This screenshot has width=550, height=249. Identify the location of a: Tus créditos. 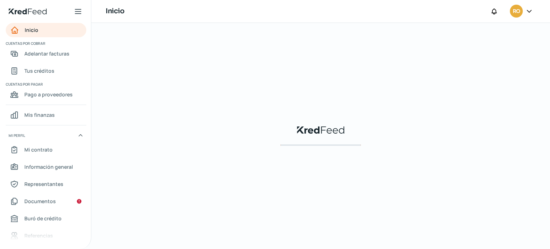
(46, 71).